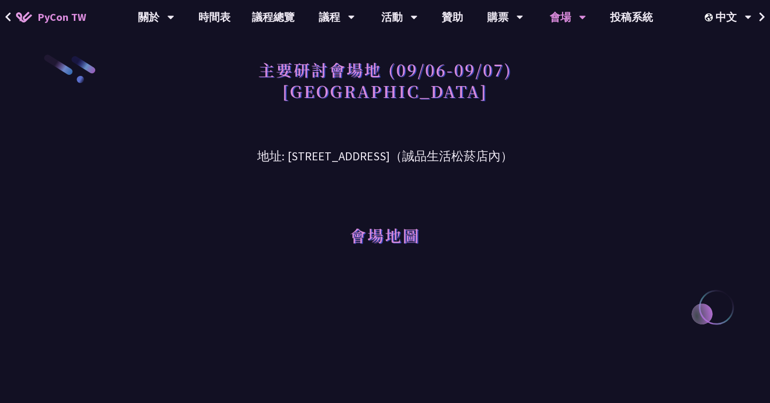 The image size is (770, 403). I want to click on img: Home icon of PyCon TW 2025, so click(24, 17).